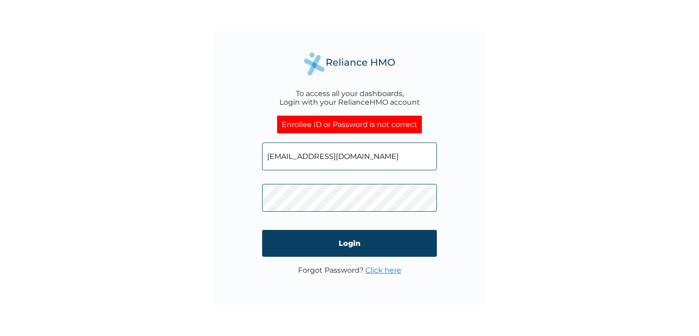 Image resolution: width=699 pixels, height=336 pixels. I want to click on img: Reliance Health's Logo, so click(350, 64).